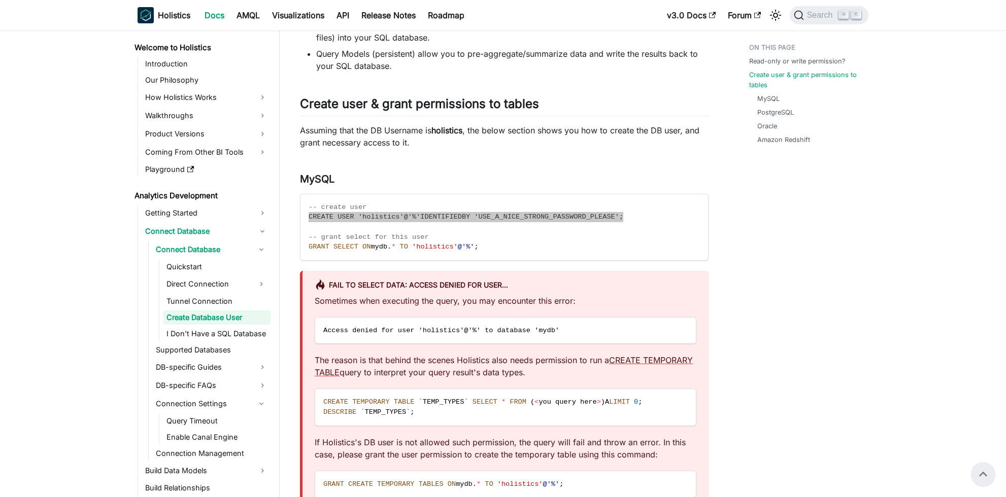 This screenshot has height=497, width=1006. What do you see at coordinates (206, 471) in the screenshot?
I see `a: Build Data Models` at bounding box center [206, 471].